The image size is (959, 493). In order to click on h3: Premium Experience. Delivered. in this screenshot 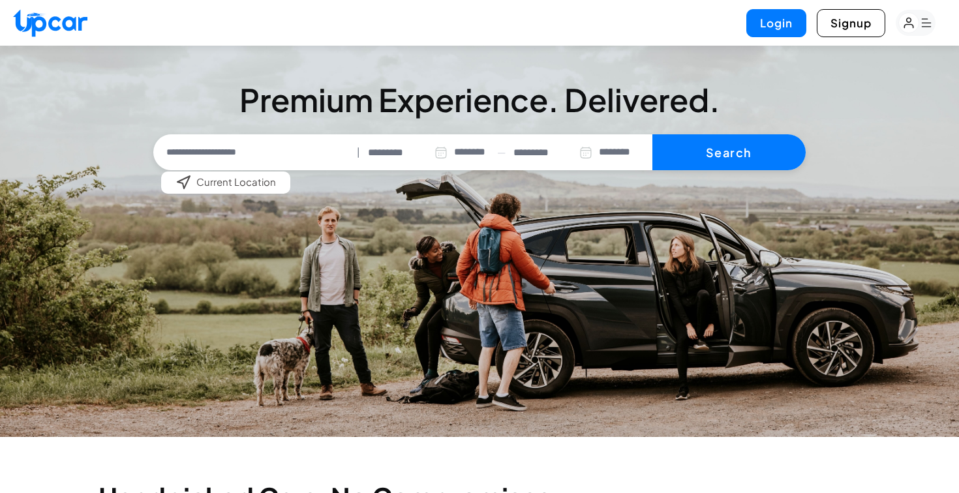, I will do `click(479, 100)`.